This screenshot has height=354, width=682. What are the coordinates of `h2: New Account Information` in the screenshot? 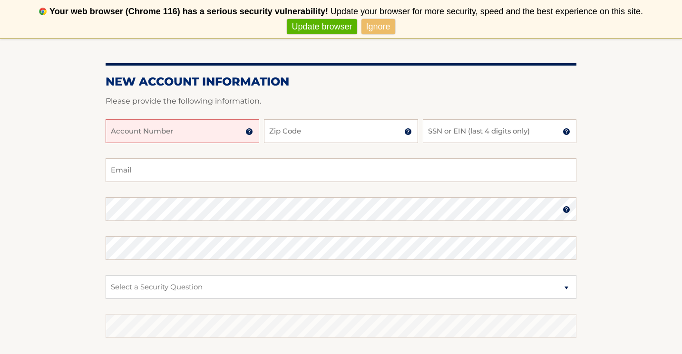 It's located at (341, 82).